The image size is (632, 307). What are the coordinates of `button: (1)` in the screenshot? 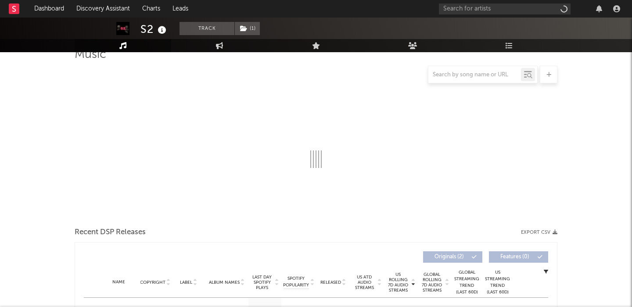 It's located at (247, 29).